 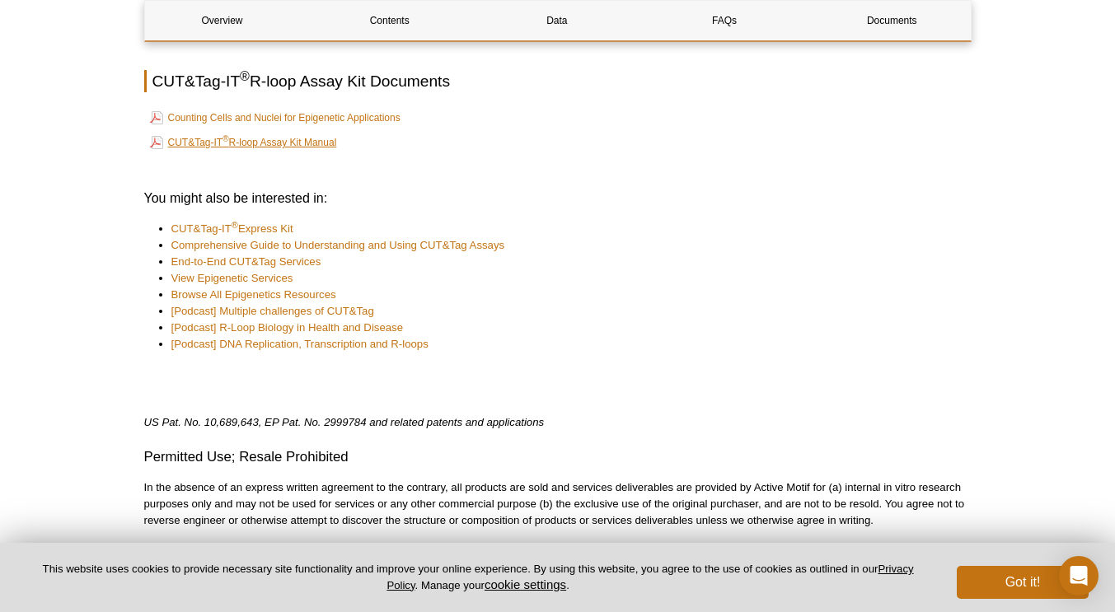 I want to click on button: cookie settings, so click(x=525, y=584).